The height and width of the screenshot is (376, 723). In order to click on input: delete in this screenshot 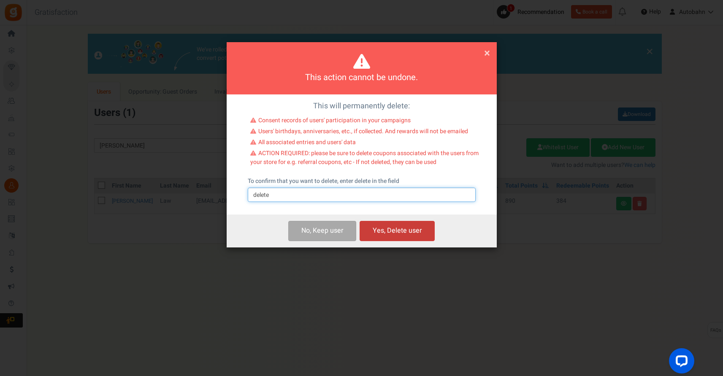, I will do `click(362, 195)`.